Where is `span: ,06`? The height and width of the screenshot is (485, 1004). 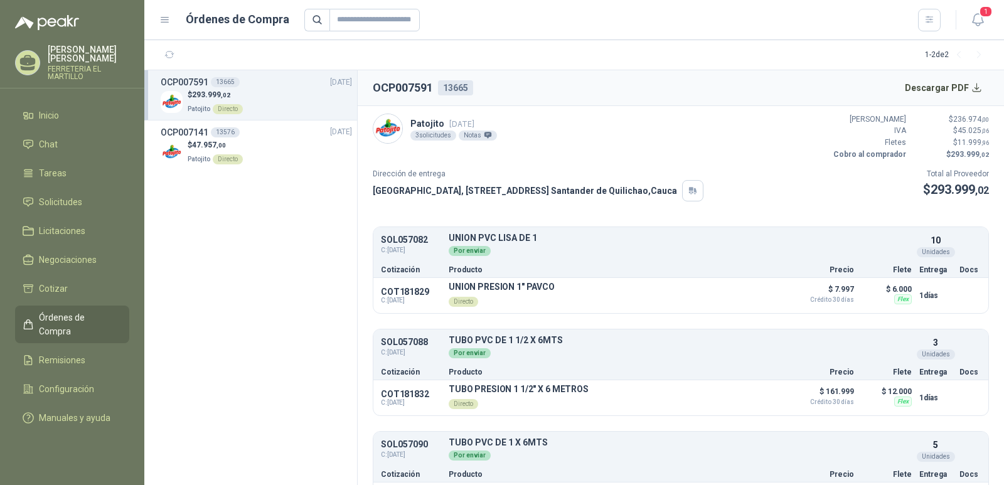 span: ,06 is located at coordinates (985, 130).